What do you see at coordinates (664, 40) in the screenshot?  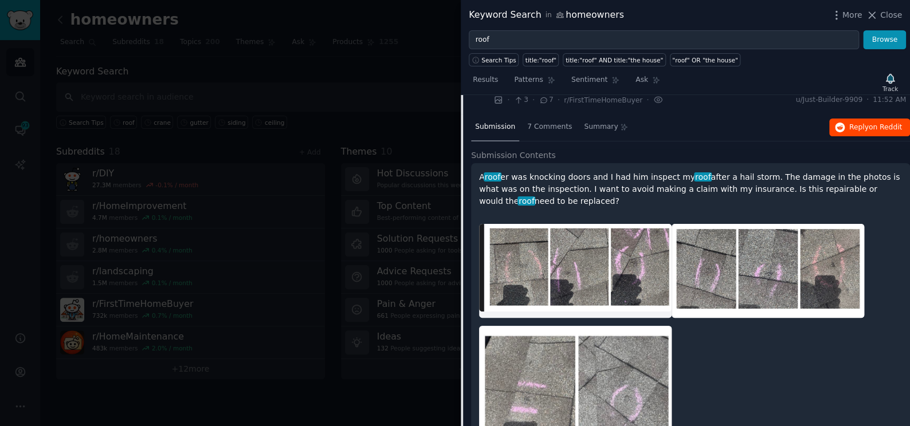 I see `input: Try a keyword related to your business` at bounding box center [664, 40].